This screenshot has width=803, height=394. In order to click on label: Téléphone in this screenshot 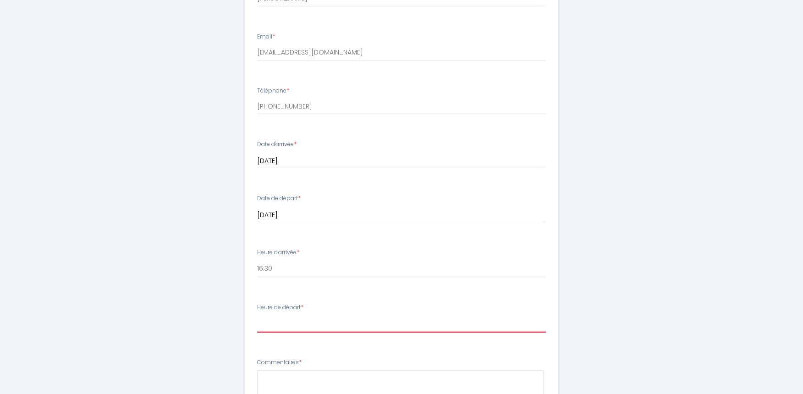, I will do `click(273, 91)`.